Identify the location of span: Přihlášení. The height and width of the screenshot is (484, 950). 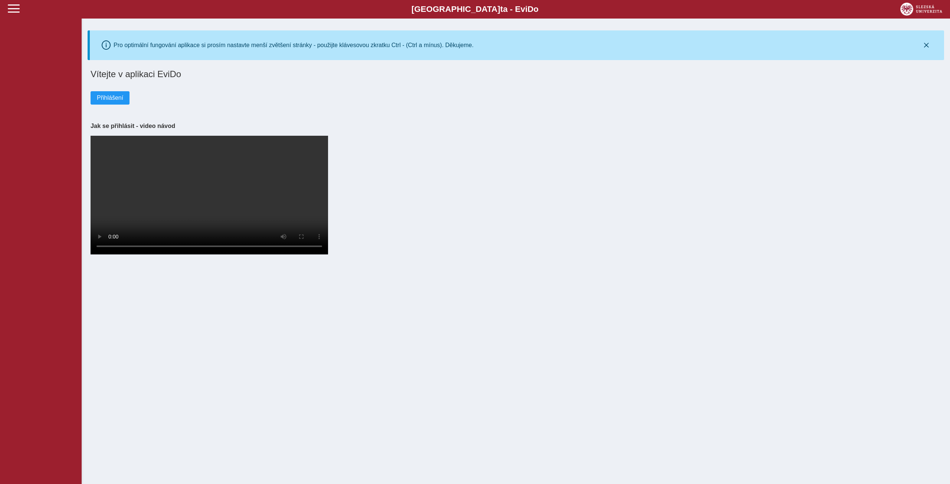
(110, 98).